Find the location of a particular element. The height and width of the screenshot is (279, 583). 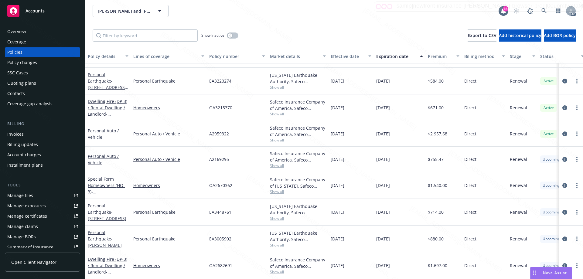

span: EA3005902 is located at coordinates (220, 239).